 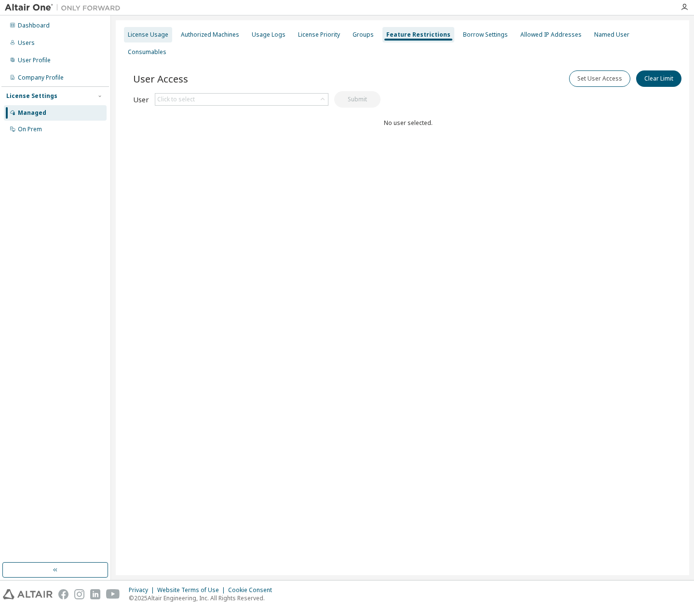 I want to click on div: License Usage, so click(x=148, y=35).